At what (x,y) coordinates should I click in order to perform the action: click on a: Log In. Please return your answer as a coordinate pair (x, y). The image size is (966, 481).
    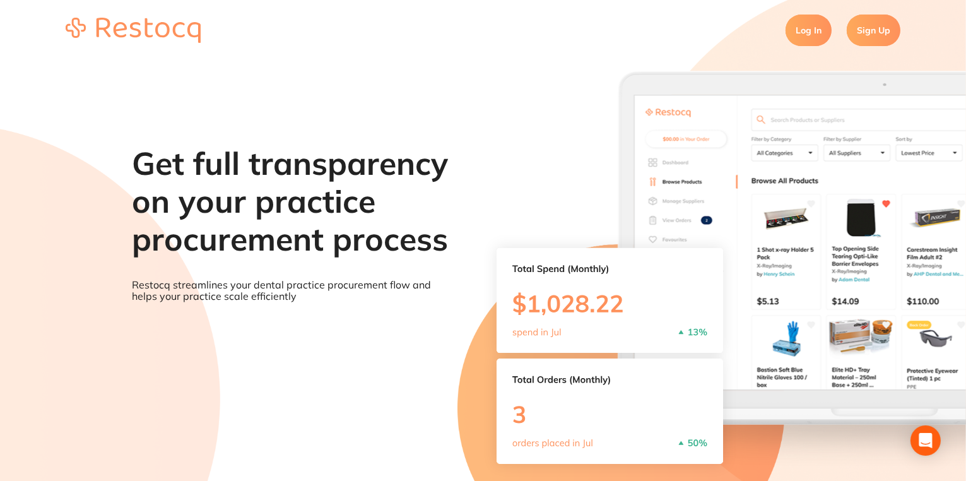
    Looking at the image, I should click on (809, 30).